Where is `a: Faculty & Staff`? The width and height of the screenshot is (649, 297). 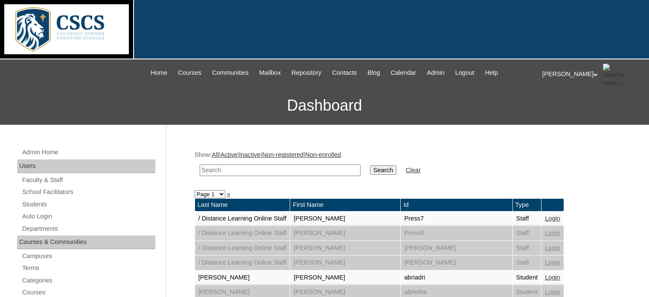 a: Faculty & Staff is located at coordinates (88, 180).